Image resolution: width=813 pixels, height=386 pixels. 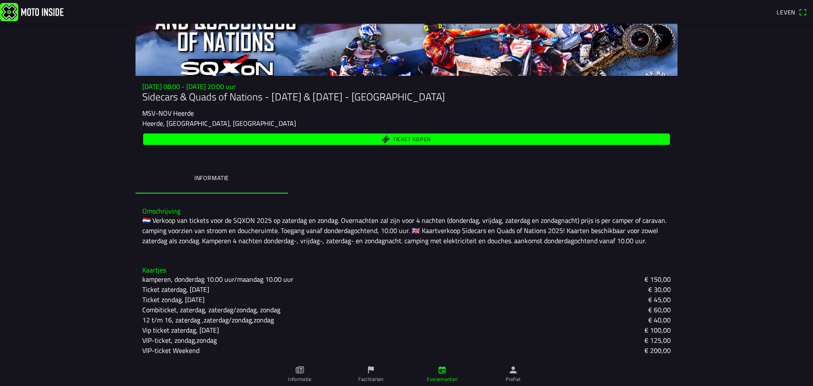 What do you see at coordinates (412, 139) in the screenshot?
I see `font: Ticket kopen` at bounding box center [412, 139].